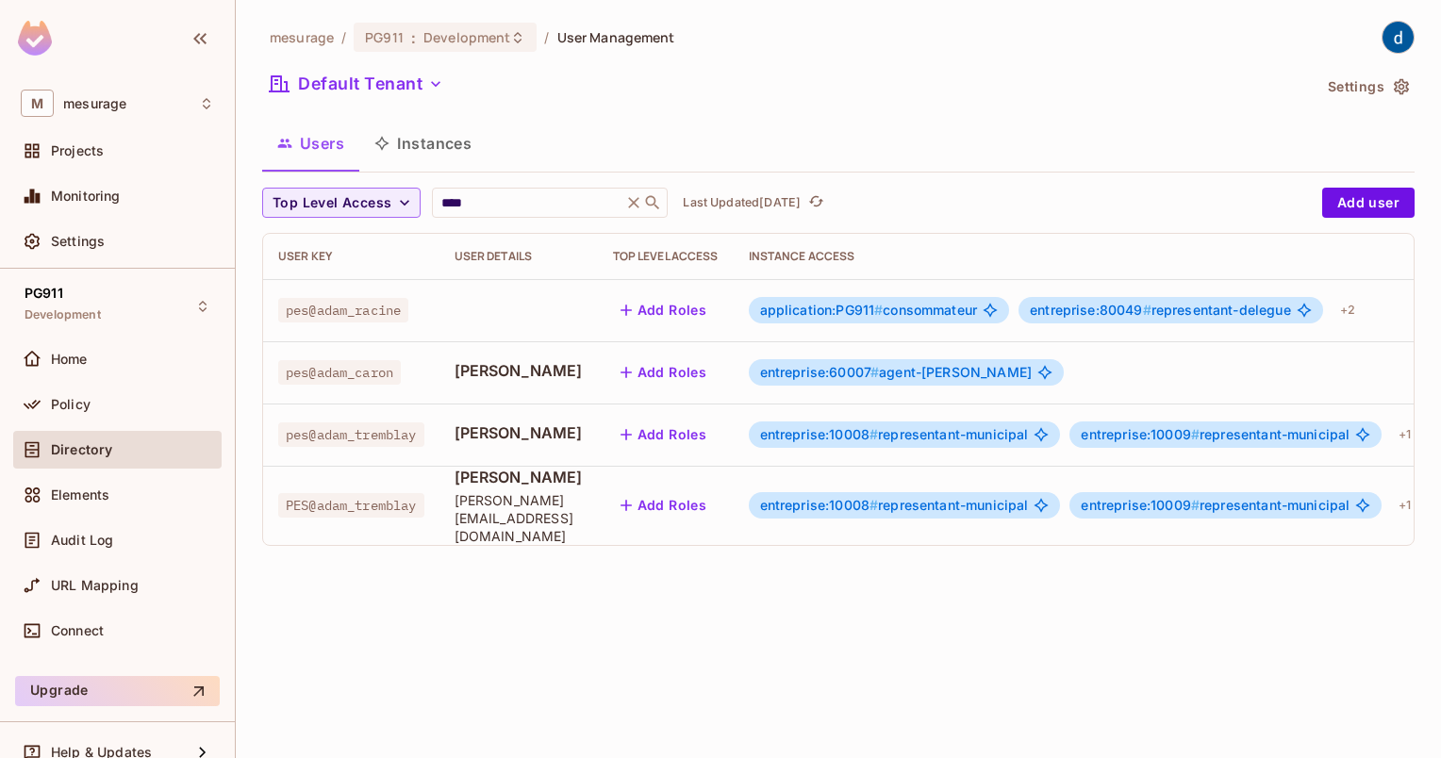 This screenshot has width=1441, height=758. What do you see at coordinates (616, 37) in the screenshot?
I see `span: User Management` at bounding box center [616, 37].